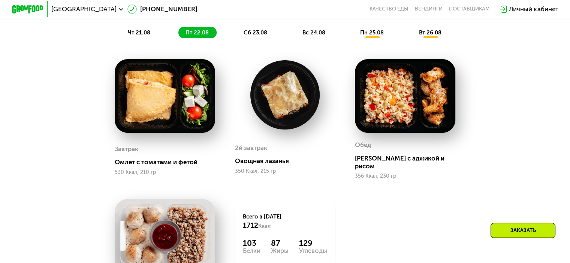 This screenshot has width=570, height=263. Describe the element at coordinates (533, 9) in the screenshot. I see `div: Личный кабинет` at that location.